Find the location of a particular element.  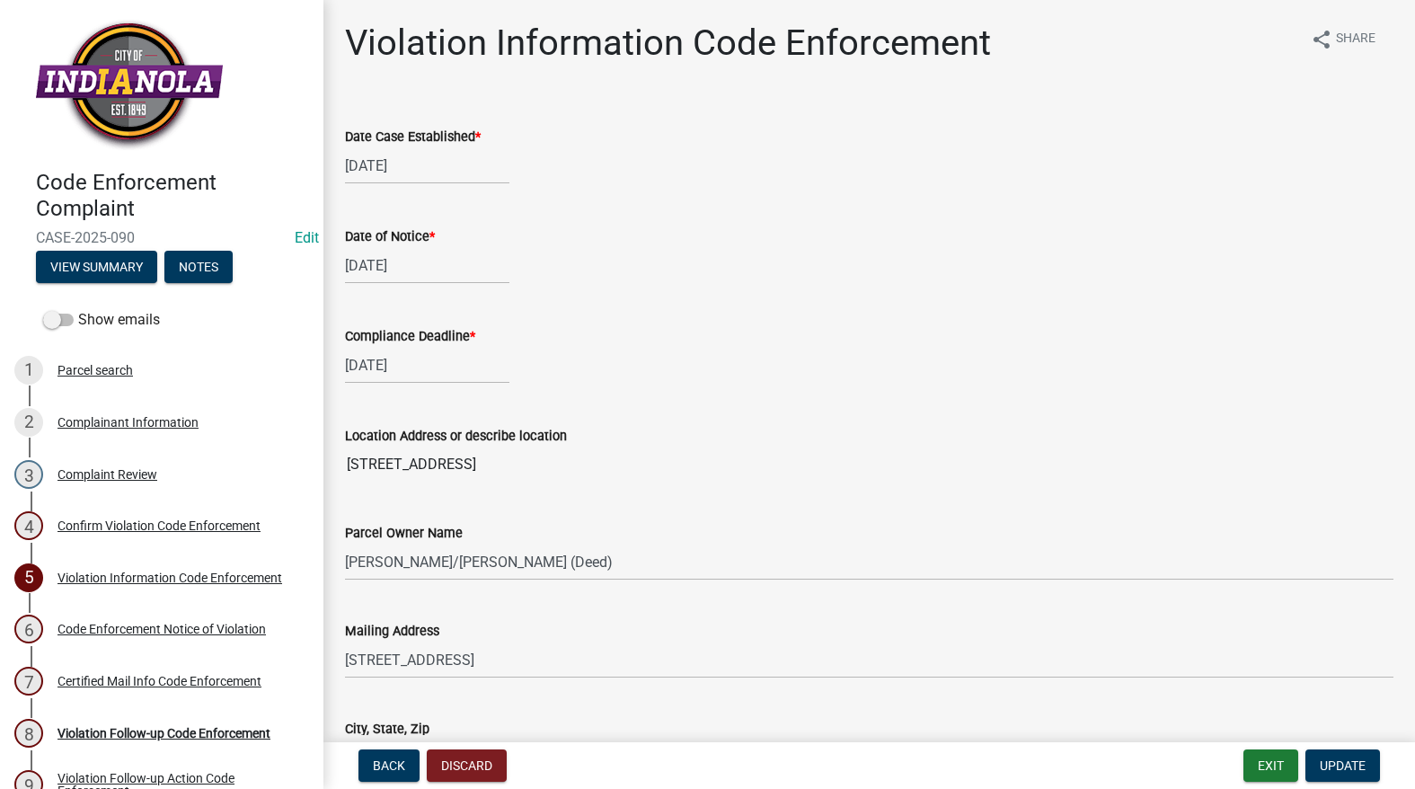

label: Parcel Owner Name is located at coordinates (403, 534).